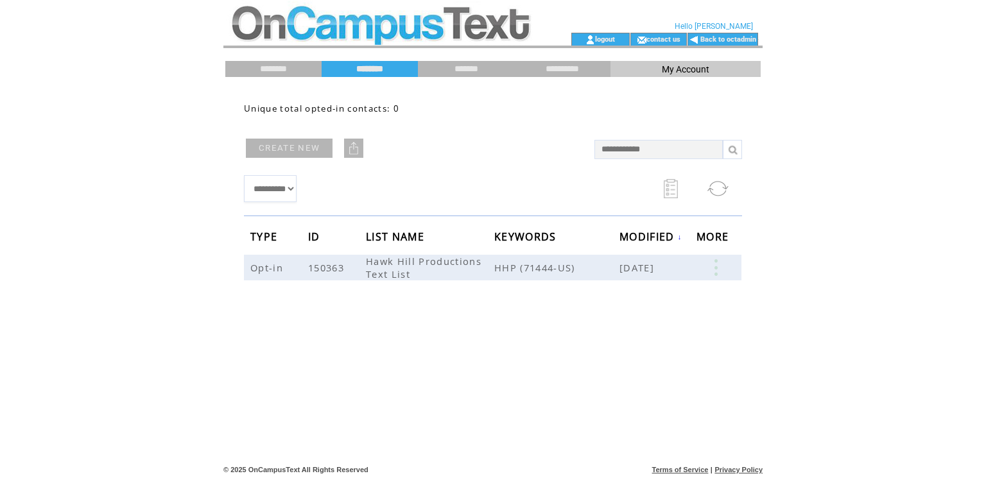  Describe the element at coordinates (316, 238) in the screenshot. I see `span: ID` at that location.